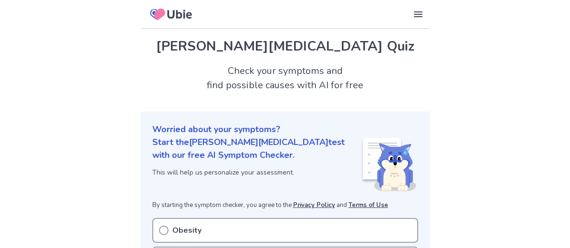 Image resolution: width=570 pixels, height=248 pixels. I want to click on h2: Check your symptoms and find possible causes with AI for free, so click(285, 78).